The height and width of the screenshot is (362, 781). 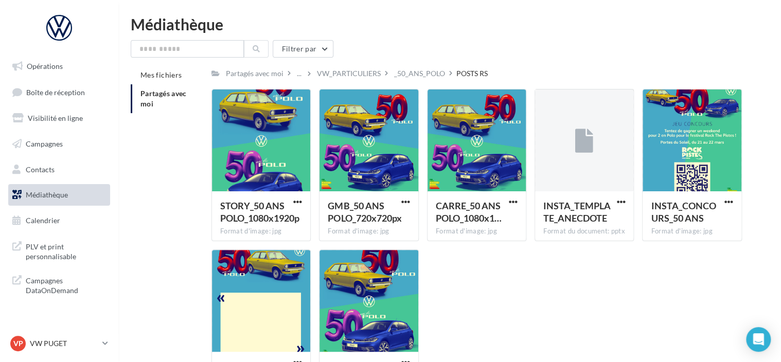 What do you see at coordinates (584, 232) in the screenshot?
I see `div: Format du document: pptx` at bounding box center [584, 232].